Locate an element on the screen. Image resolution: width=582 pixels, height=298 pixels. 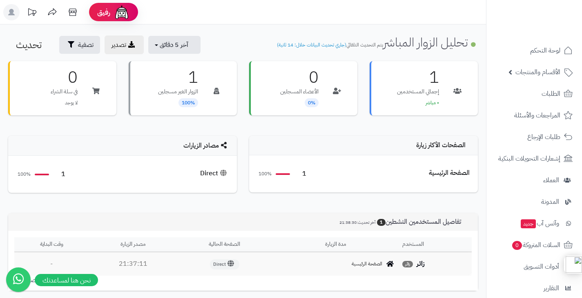
span: وآتس آب is located at coordinates (539, 224).